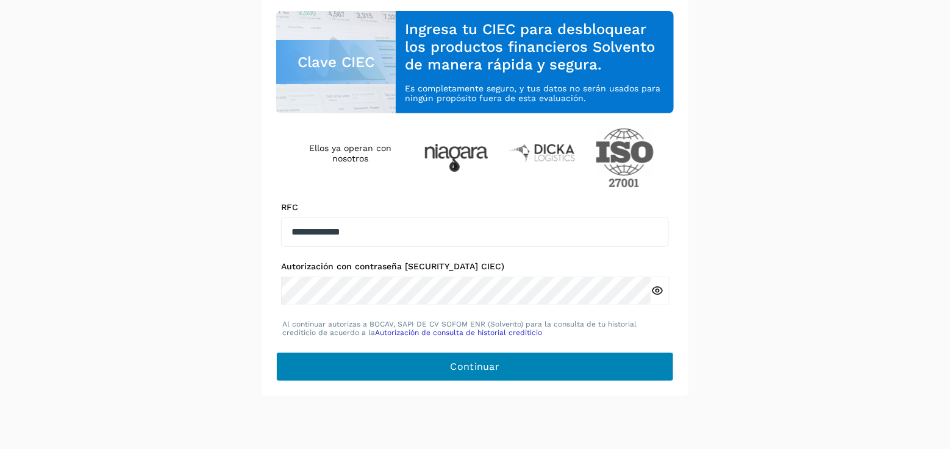 Image resolution: width=950 pixels, height=449 pixels. Describe the element at coordinates (542, 153) in the screenshot. I see `img: Dicka logistics` at that location.